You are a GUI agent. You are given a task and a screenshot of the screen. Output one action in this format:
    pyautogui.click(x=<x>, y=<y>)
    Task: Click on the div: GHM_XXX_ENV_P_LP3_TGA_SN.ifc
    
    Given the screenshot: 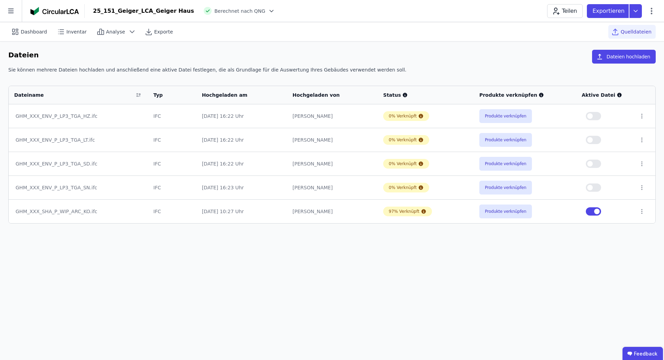 What is the action you would take?
    pyautogui.click(x=78, y=188)
    